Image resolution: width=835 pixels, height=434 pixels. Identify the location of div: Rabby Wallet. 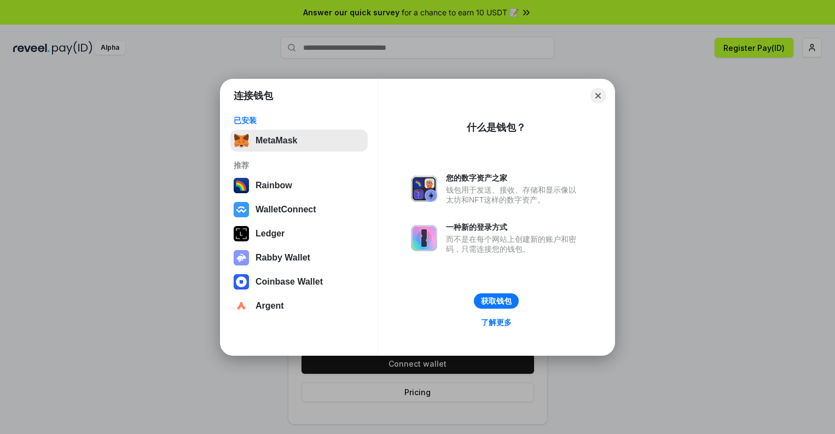
(283, 258).